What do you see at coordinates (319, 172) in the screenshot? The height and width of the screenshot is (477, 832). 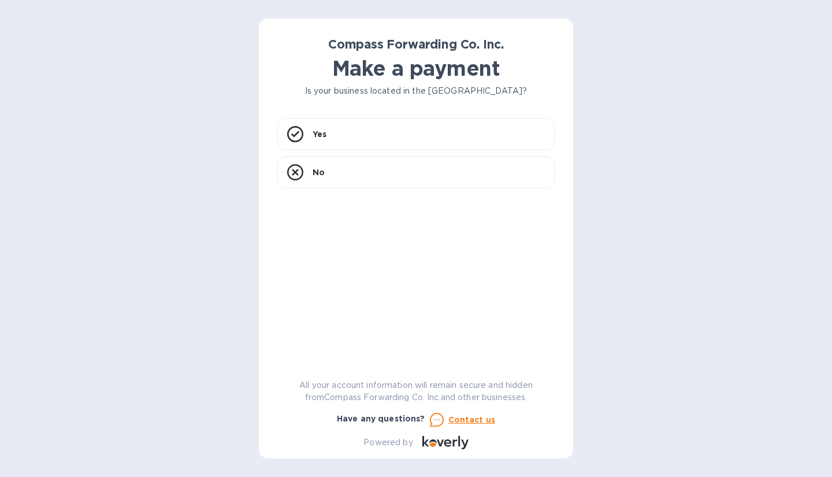 I see `p: No` at bounding box center [319, 172].